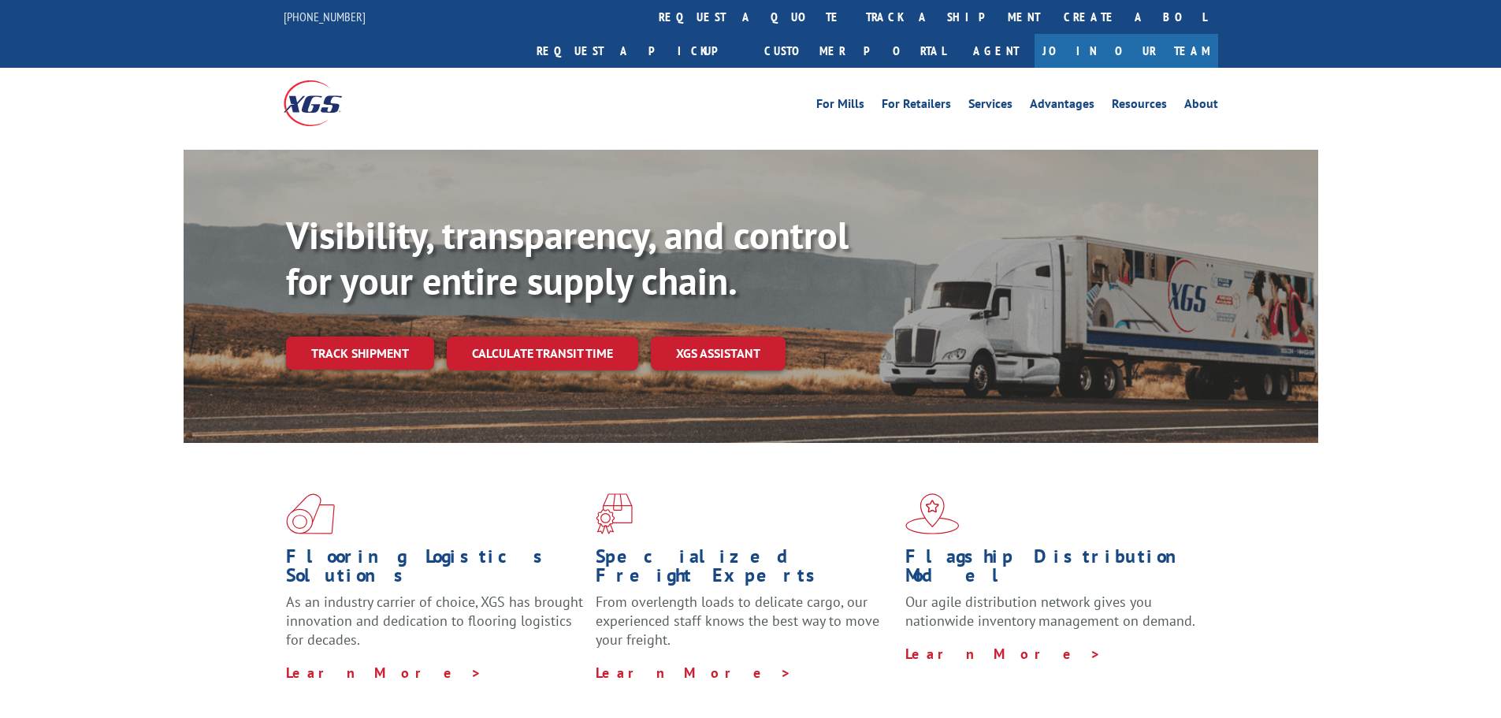  Describe the element at coordinates (434, 620) in the screenshot. I see `span: As an industry carrier of choice, XGS has brought innovation and dedication to flooring logistics...` at that location.